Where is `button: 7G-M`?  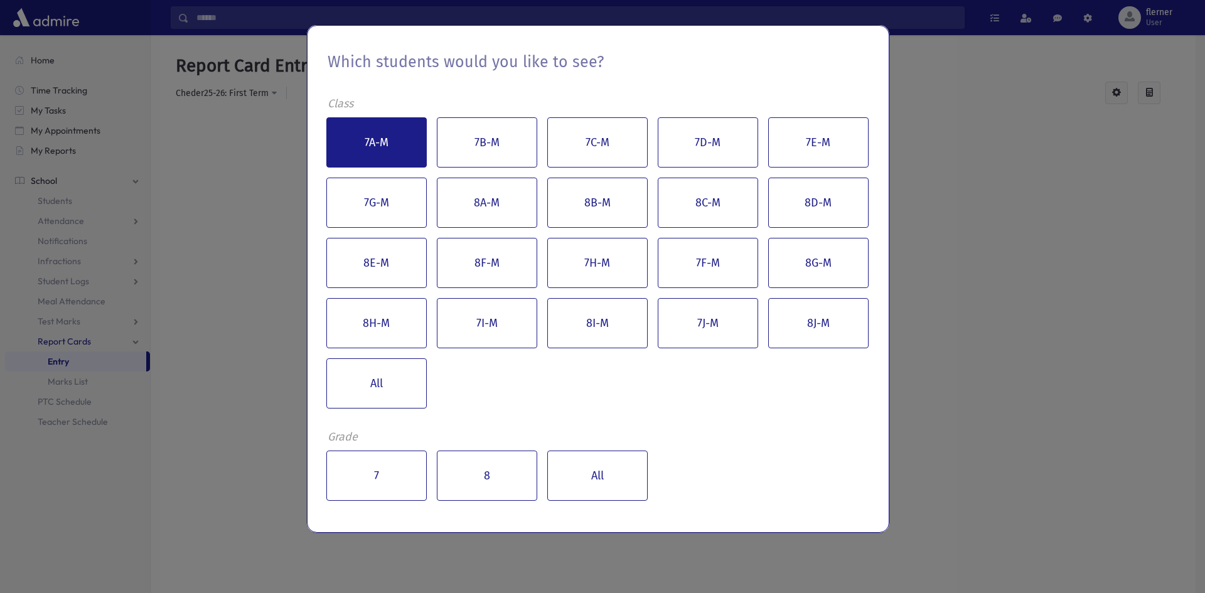
button: 7G-M is located at coordinates (377, 203).